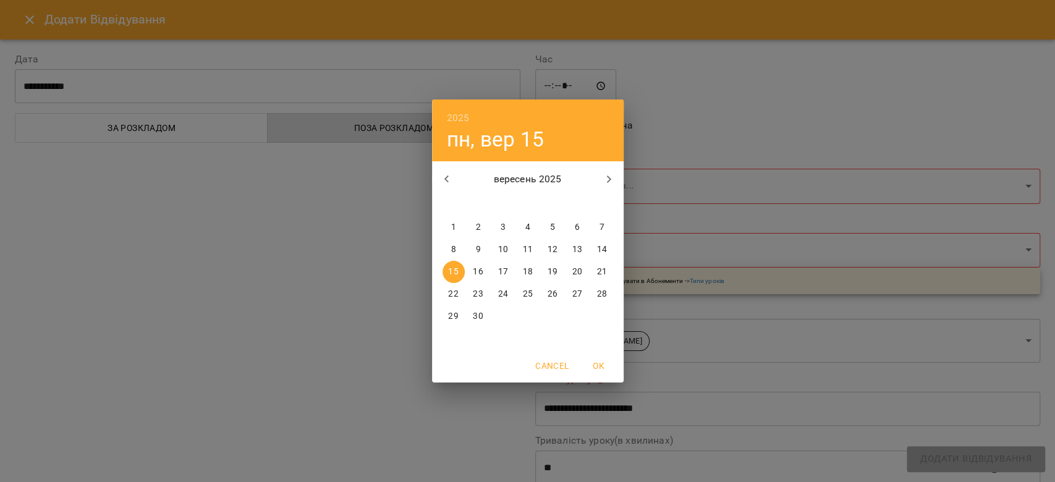  I want to click on p: 23, so click(478, 294).